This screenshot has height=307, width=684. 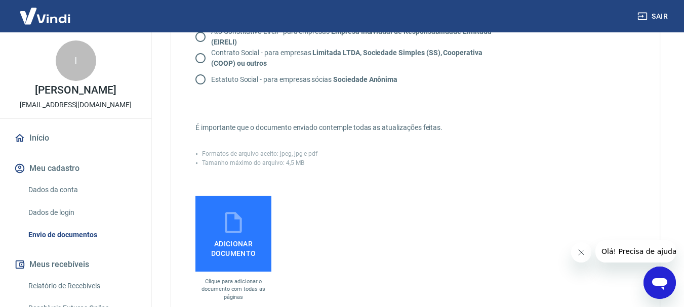 I want to click on strong: Sociedade Anônima, so click(x=365, y=79).